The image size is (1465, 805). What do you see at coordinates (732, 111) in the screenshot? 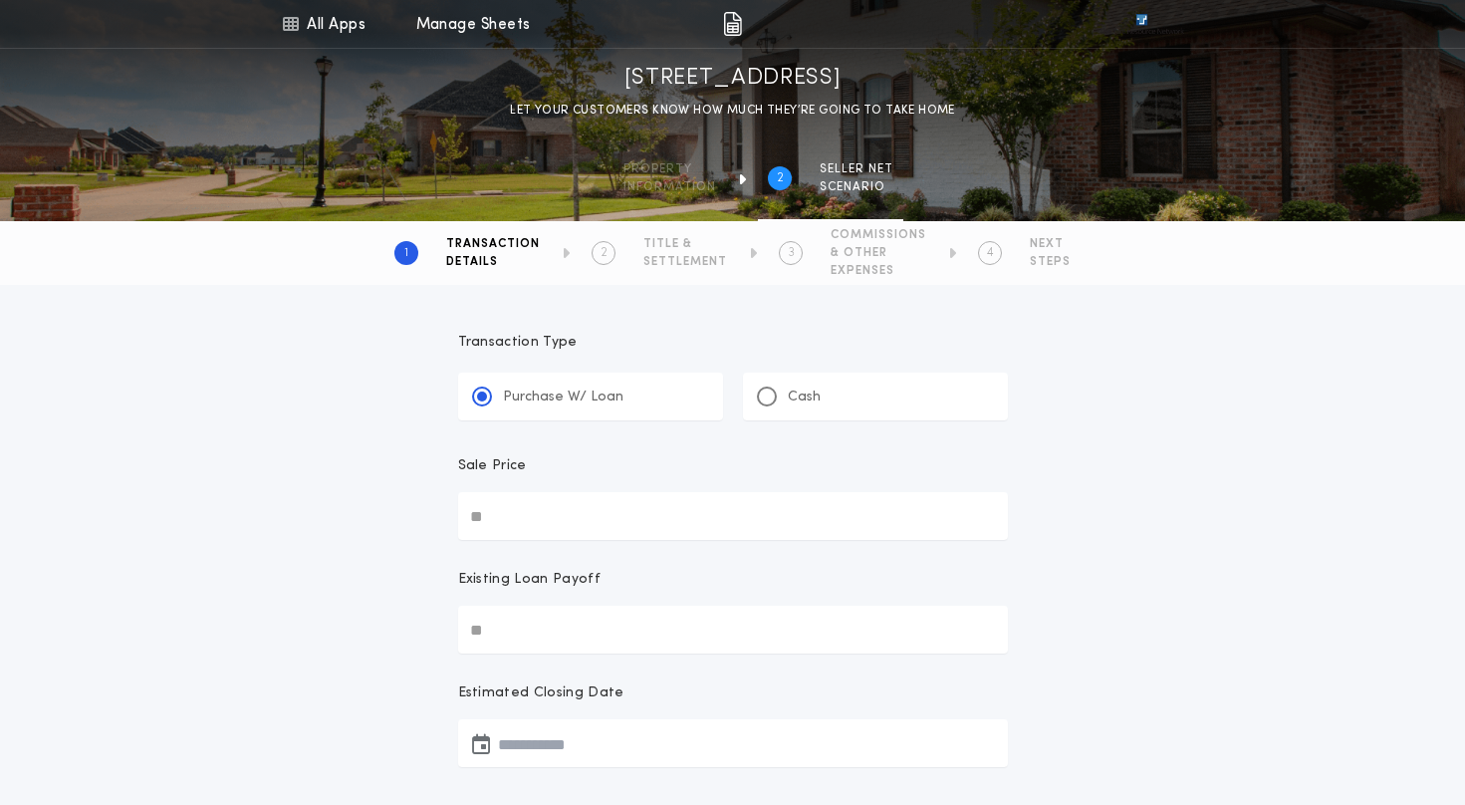
I see `p: LET YOUR CUSTOMERS KNOW HOW MUCH THEY’RE GOING TO TAKE HOME` at bounding box center [732, 111].